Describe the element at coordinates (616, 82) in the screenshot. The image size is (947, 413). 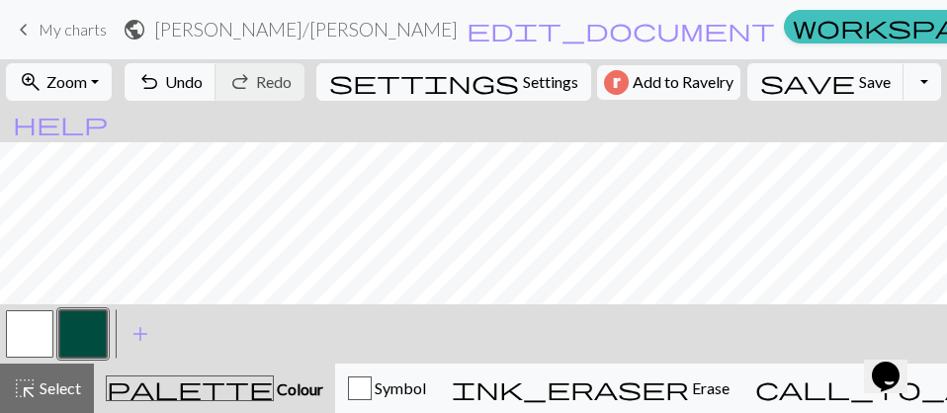
I see `img: Ravelry` at that location.